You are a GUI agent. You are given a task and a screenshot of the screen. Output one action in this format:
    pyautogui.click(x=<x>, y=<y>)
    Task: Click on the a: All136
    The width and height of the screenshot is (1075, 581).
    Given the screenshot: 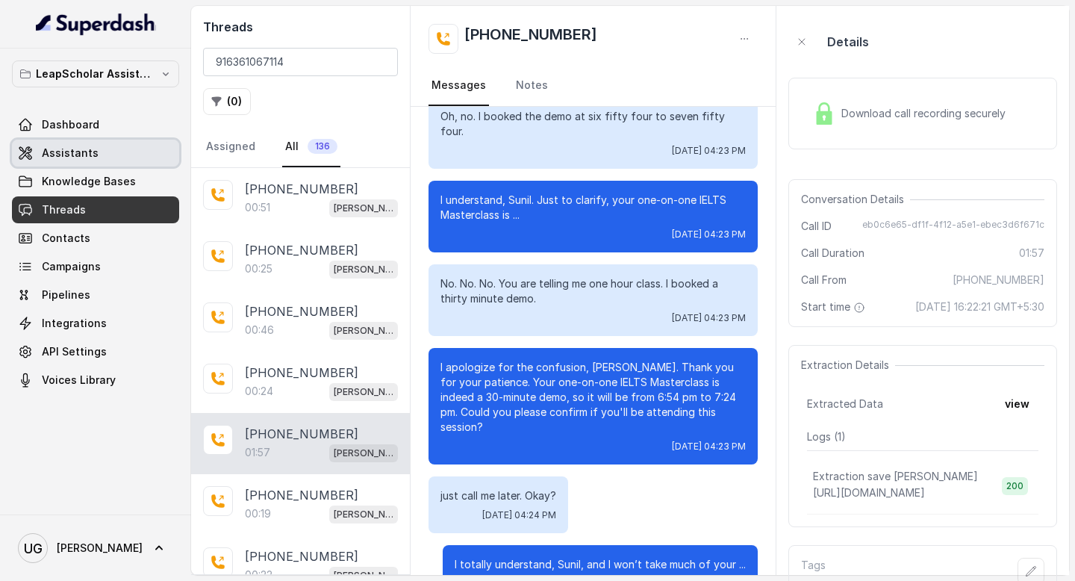 What is the action you would take?
    pyautogui.click(x=311, y=147)
    